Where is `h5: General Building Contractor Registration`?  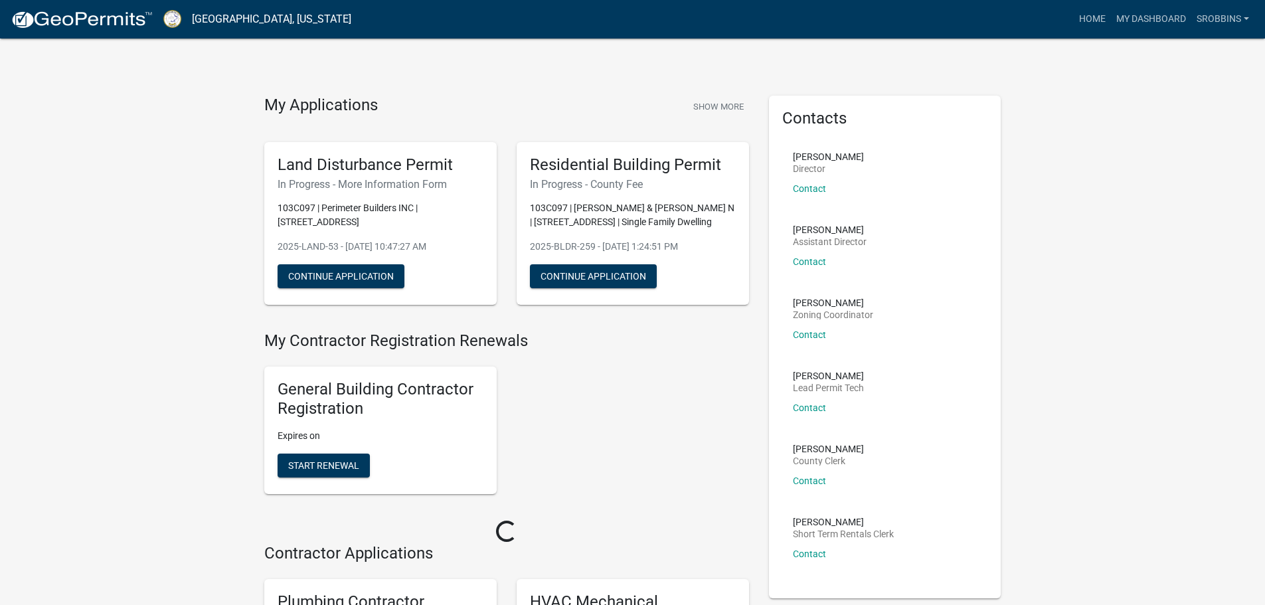 h5: General Building Contractor Registration is located at coordinates (381, 399).